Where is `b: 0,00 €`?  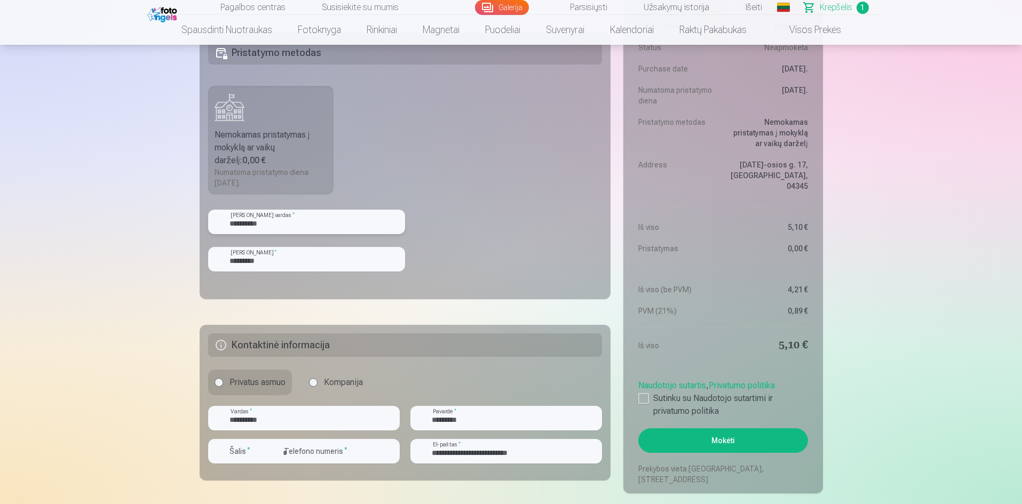 b: 0,00 € is located at coordinates (254, 160).